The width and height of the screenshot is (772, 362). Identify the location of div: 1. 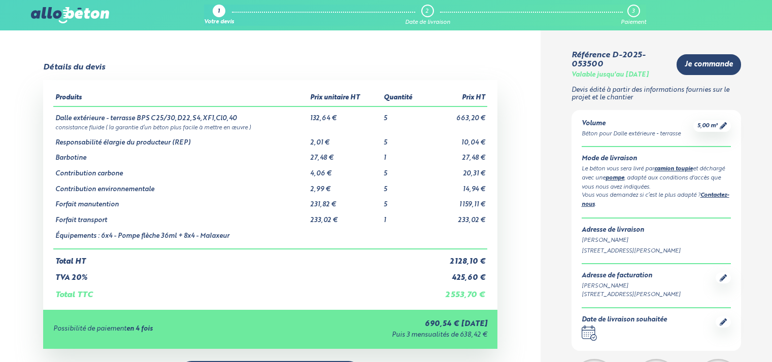
(219, 12).